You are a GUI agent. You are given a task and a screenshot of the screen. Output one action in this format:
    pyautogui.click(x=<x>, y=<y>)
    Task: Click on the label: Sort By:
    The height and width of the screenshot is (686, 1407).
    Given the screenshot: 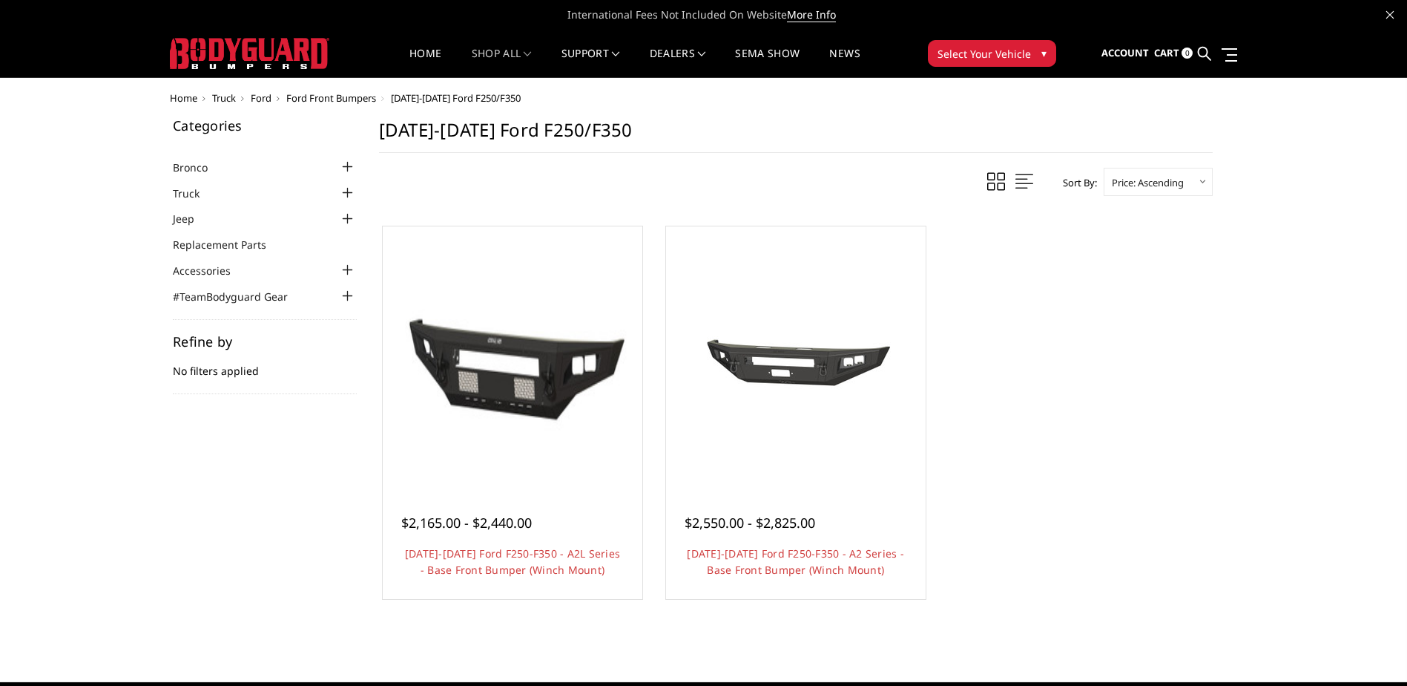 What is the action you would take?
    pyautogui.click(x=1076, y=183)
    